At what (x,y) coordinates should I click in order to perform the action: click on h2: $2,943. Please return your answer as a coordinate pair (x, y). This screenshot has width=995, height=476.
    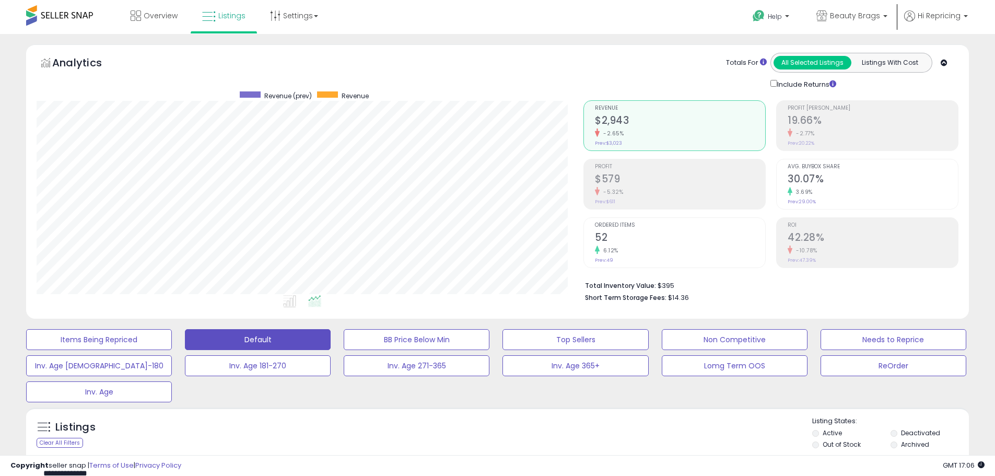
    Looking at the image, I should click on (680, 121).